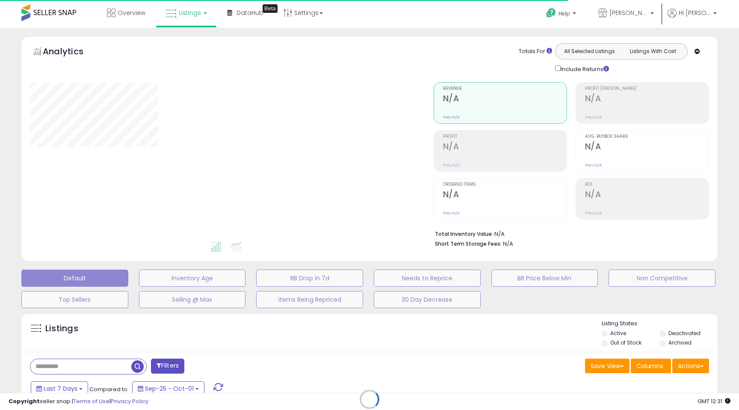  I want to click on span: Profit, so click(505, 136).